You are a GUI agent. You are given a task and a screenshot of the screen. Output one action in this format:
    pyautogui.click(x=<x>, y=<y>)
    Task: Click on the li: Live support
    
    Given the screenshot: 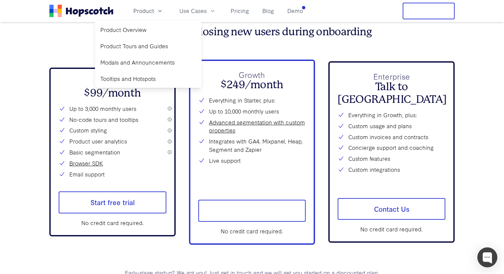 What is the action you would take?
    pyautogui.click(x=252, y=161)
    